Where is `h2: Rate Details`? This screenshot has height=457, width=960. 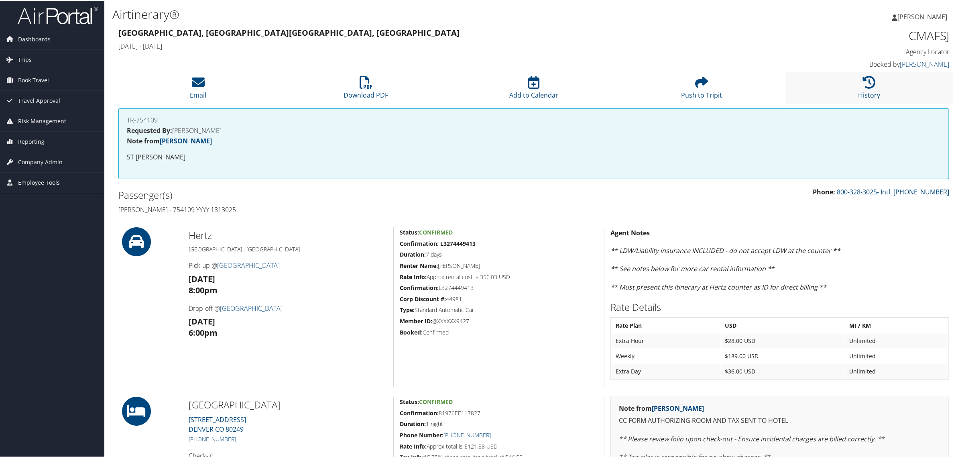 h2: Rate Details is located at coordinates (780, 306).